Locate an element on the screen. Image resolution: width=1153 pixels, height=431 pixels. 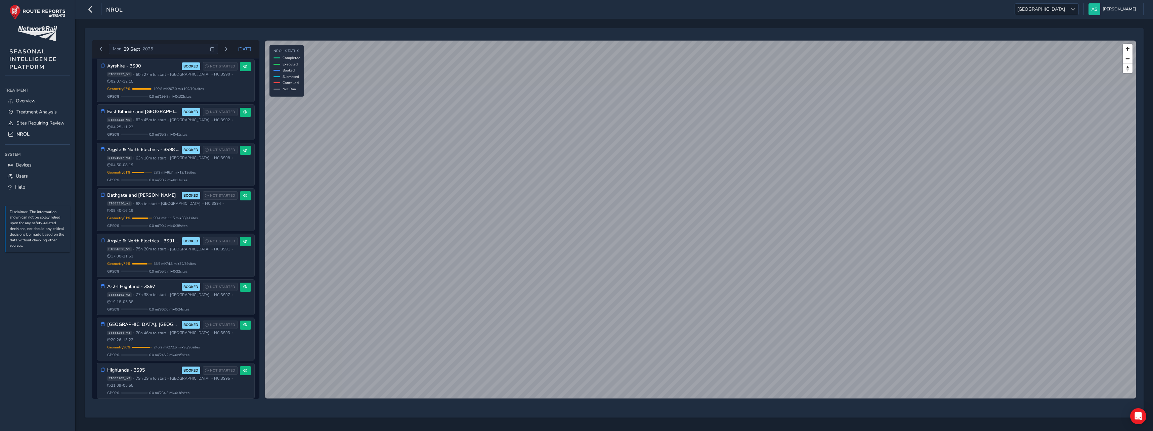
span: 68h to start is located at coordinates (146, 204).